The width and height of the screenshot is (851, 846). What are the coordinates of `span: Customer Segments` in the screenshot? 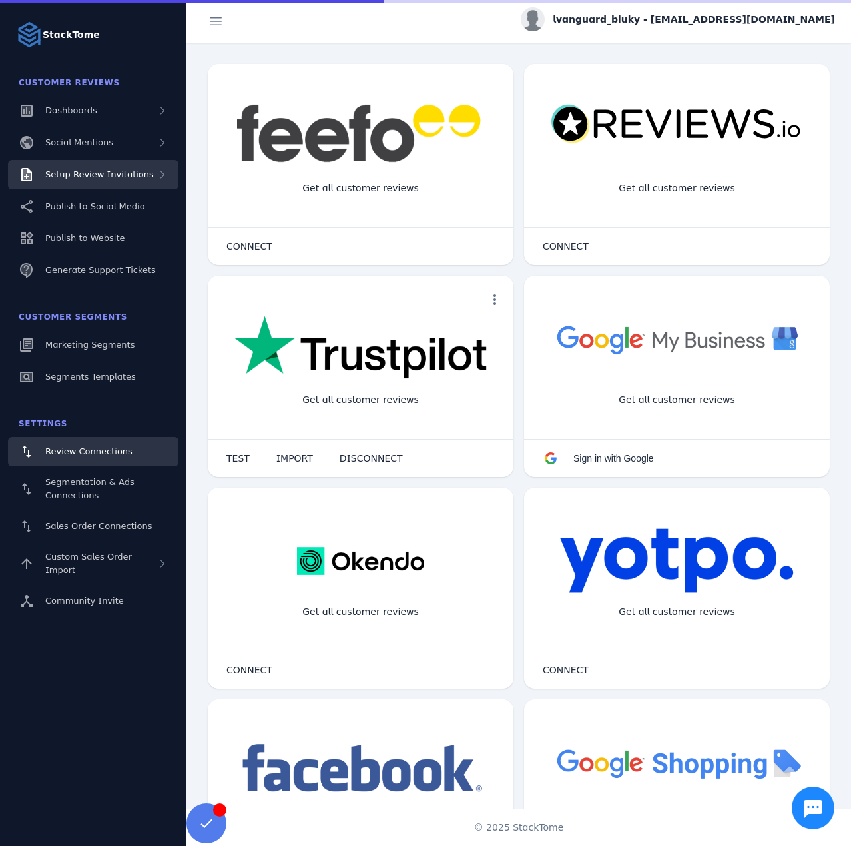 It's located at (73, 317).